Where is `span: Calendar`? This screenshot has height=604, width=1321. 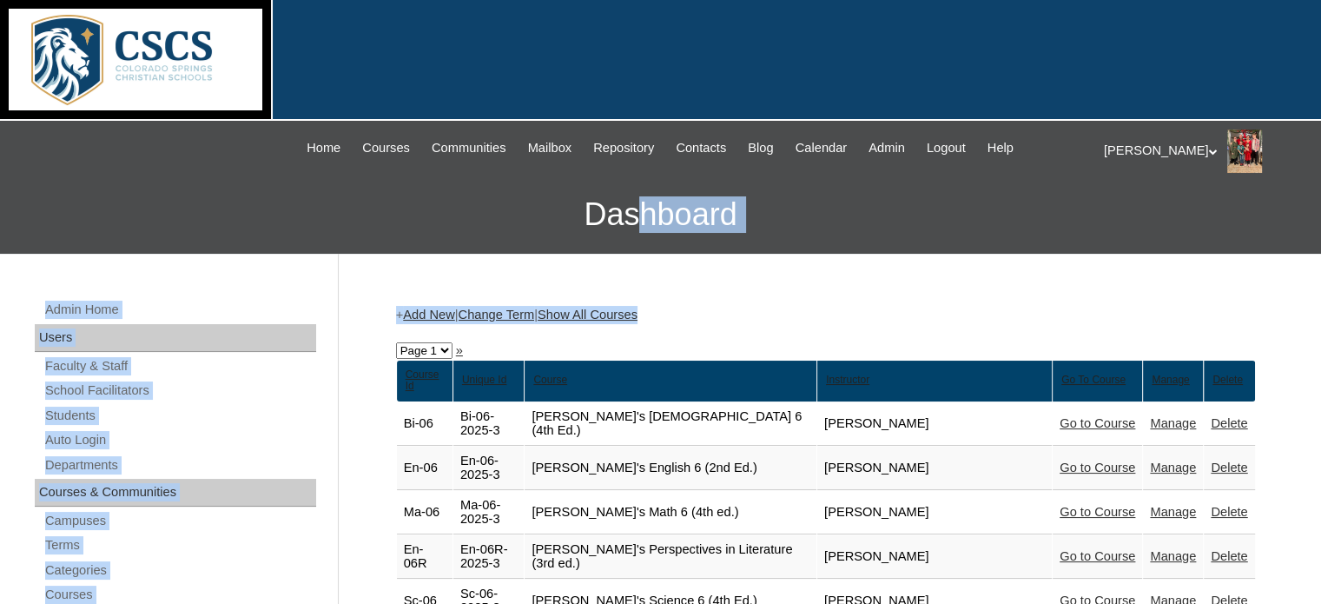 span: Calendar is located at coordinates (821, 148).